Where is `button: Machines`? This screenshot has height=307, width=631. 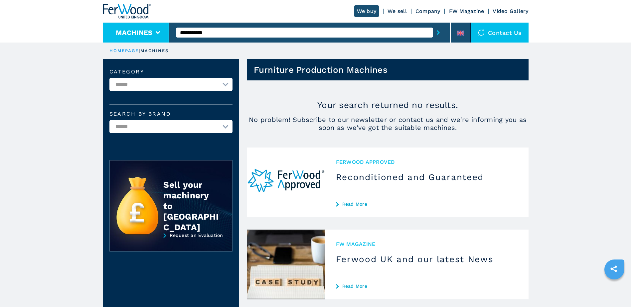 button: Machines is located at coordinates (134, 33).